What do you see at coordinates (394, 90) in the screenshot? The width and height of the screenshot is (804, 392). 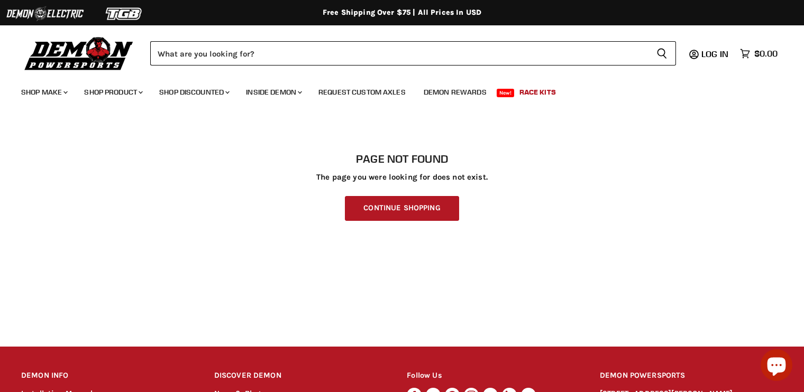 I see `ul: Main menu` at bounding box center [394, 90].